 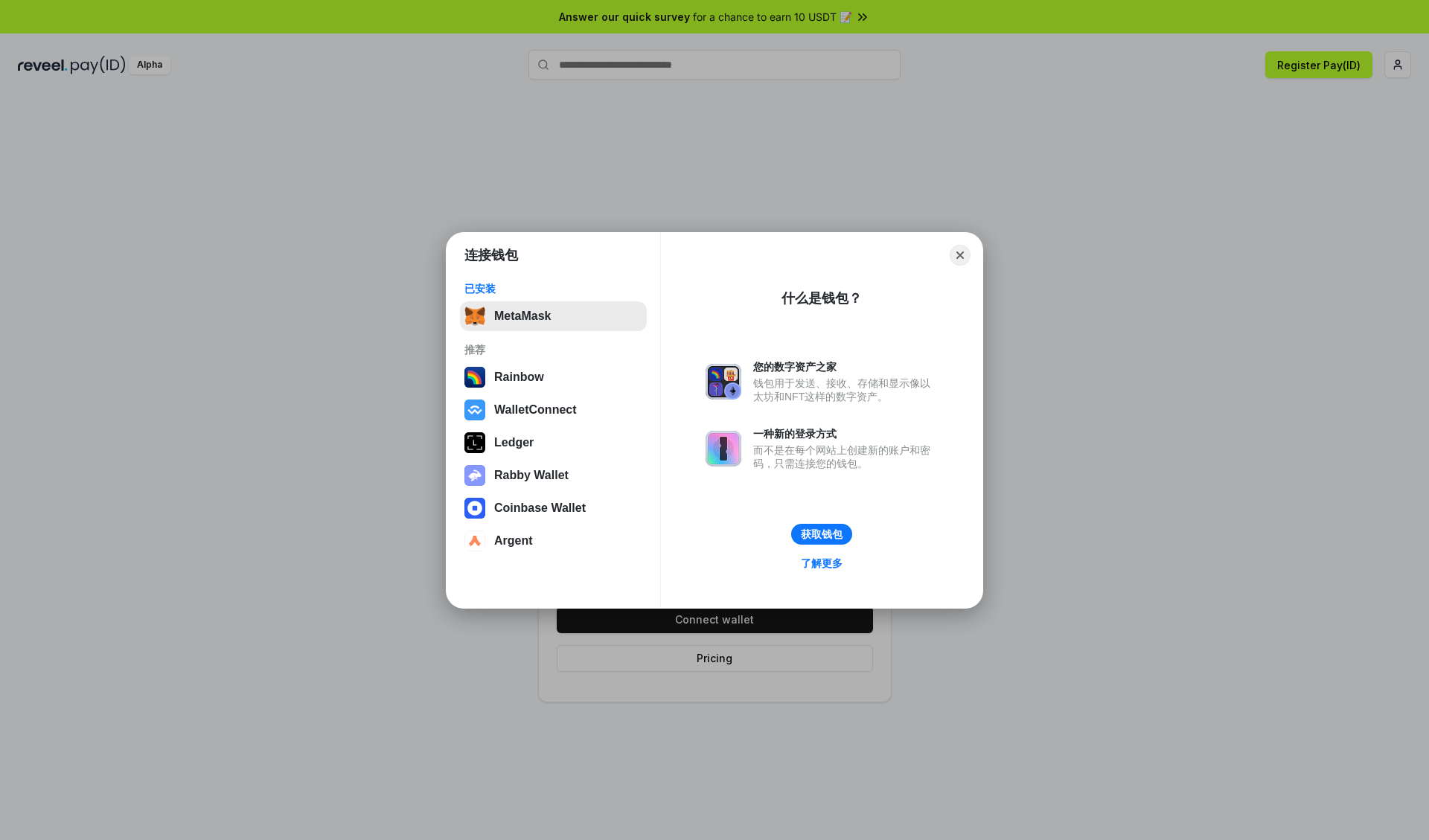 What do you see at coordinates (553, 475) in the screenshot?
I see `button: Rabby Wallet` at bounding box center [553, 475].